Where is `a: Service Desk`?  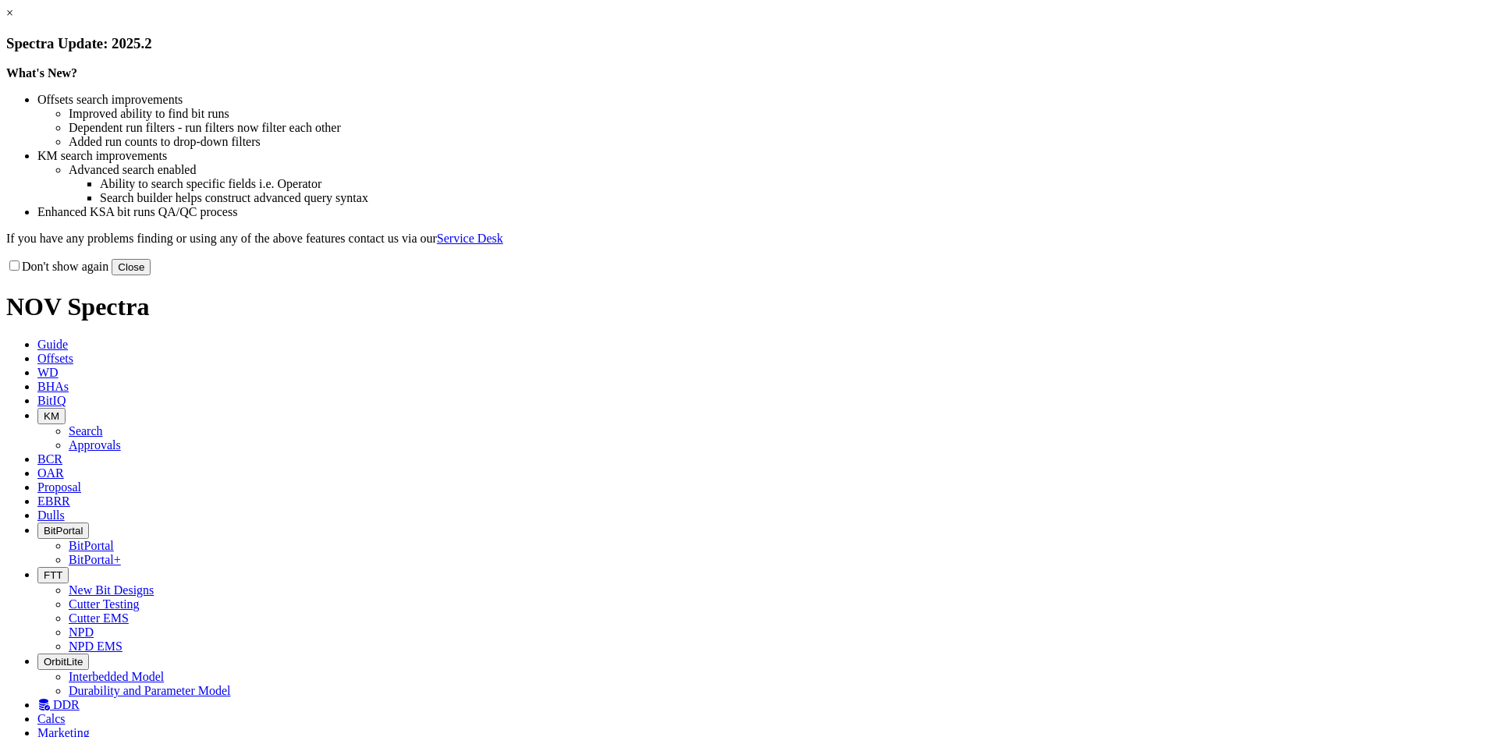 a: Service Desk is located at coordinates (470, 238).